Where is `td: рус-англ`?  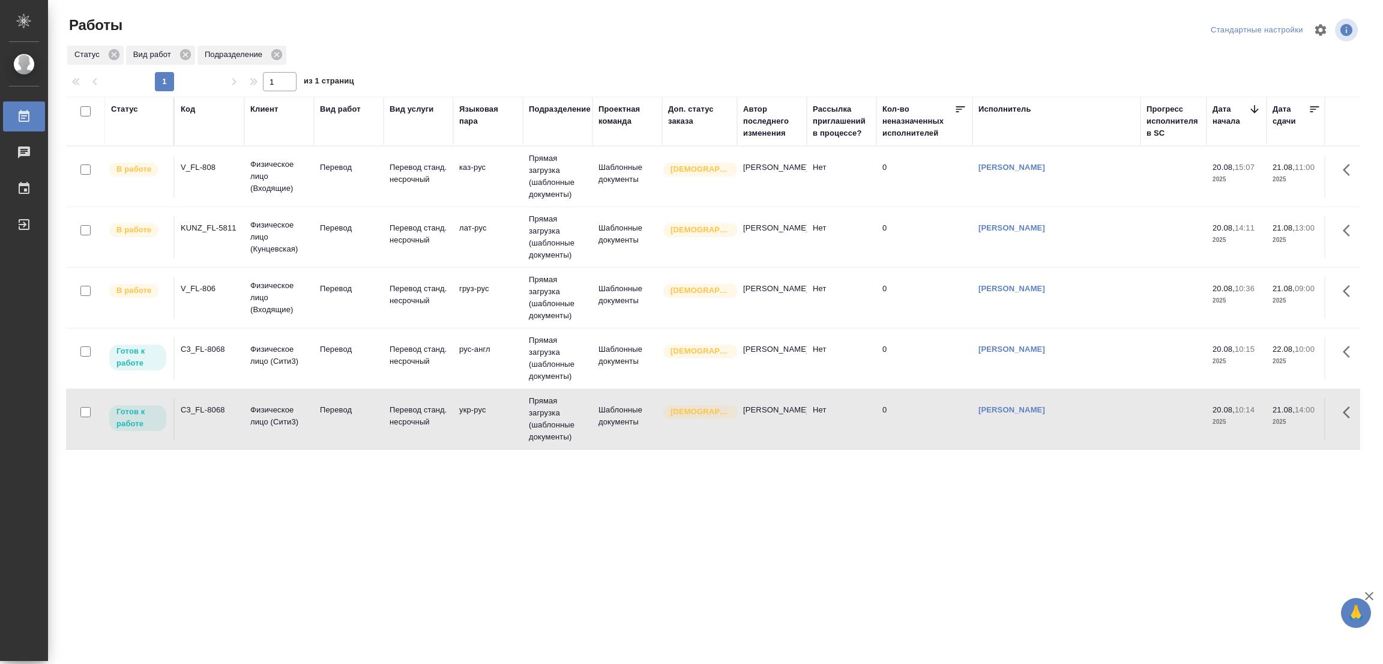
td: рус-англ is located at coordinates (488, 358).